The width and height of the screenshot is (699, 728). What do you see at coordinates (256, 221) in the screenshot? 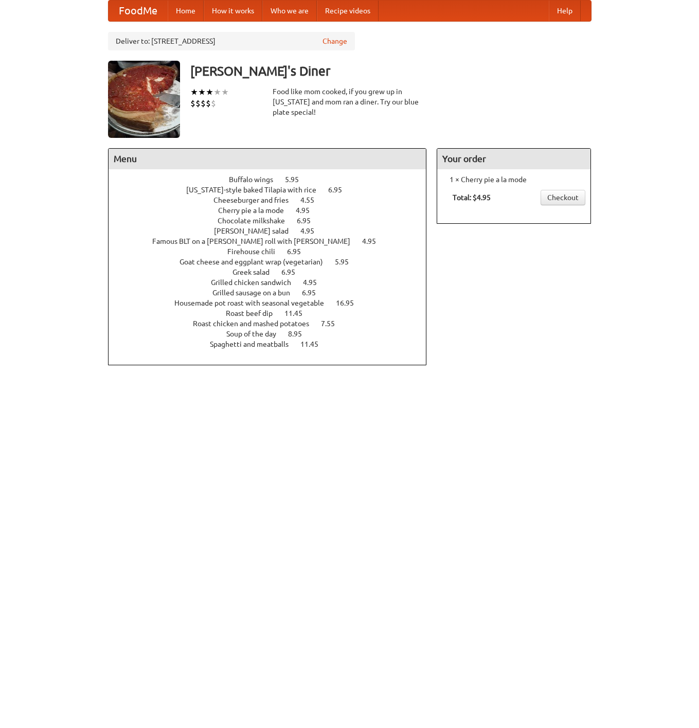
I see `span: Chocolate milkshake` at bounding box center [256, 221].